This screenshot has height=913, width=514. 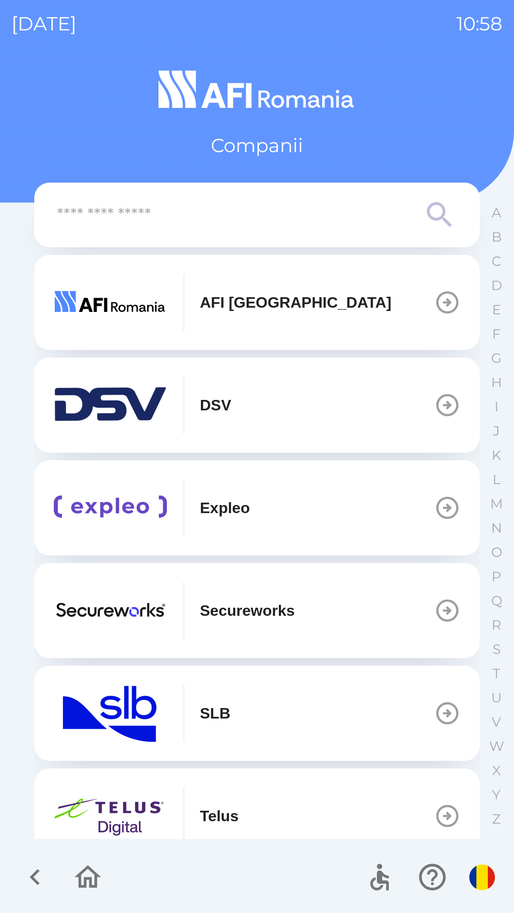 What do you see at coordinates (496, 213) in the screenshot?
I see `p: A` at bounding box center [496, 213].